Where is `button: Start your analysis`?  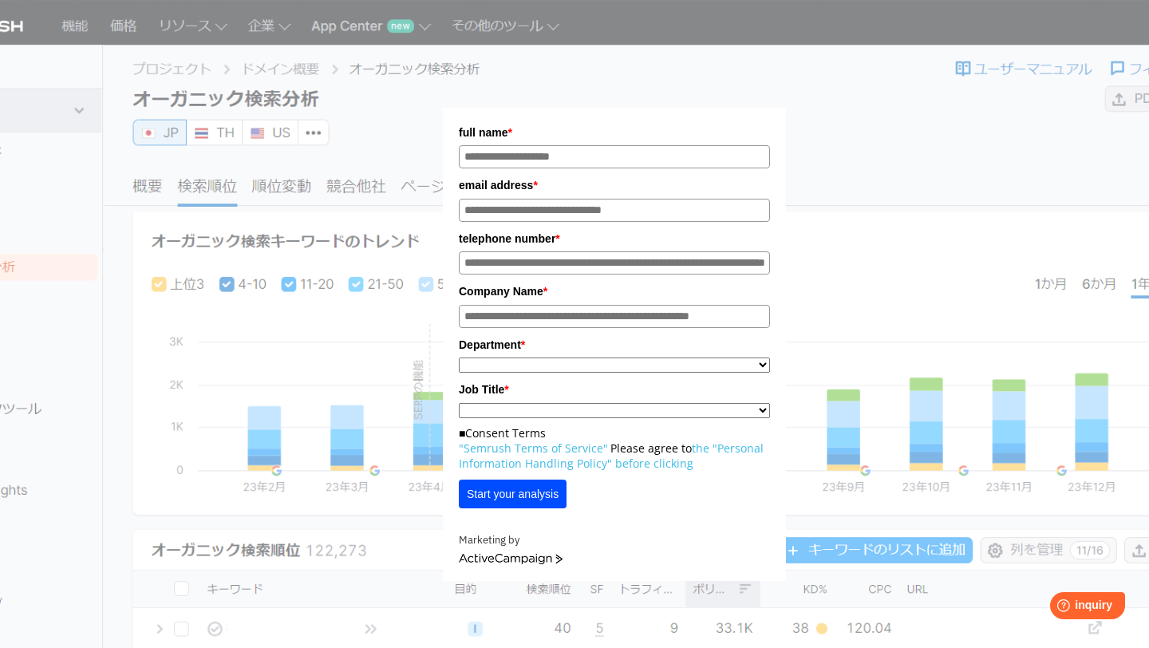
button: Start your analysis is located at coordinates (512, 494).